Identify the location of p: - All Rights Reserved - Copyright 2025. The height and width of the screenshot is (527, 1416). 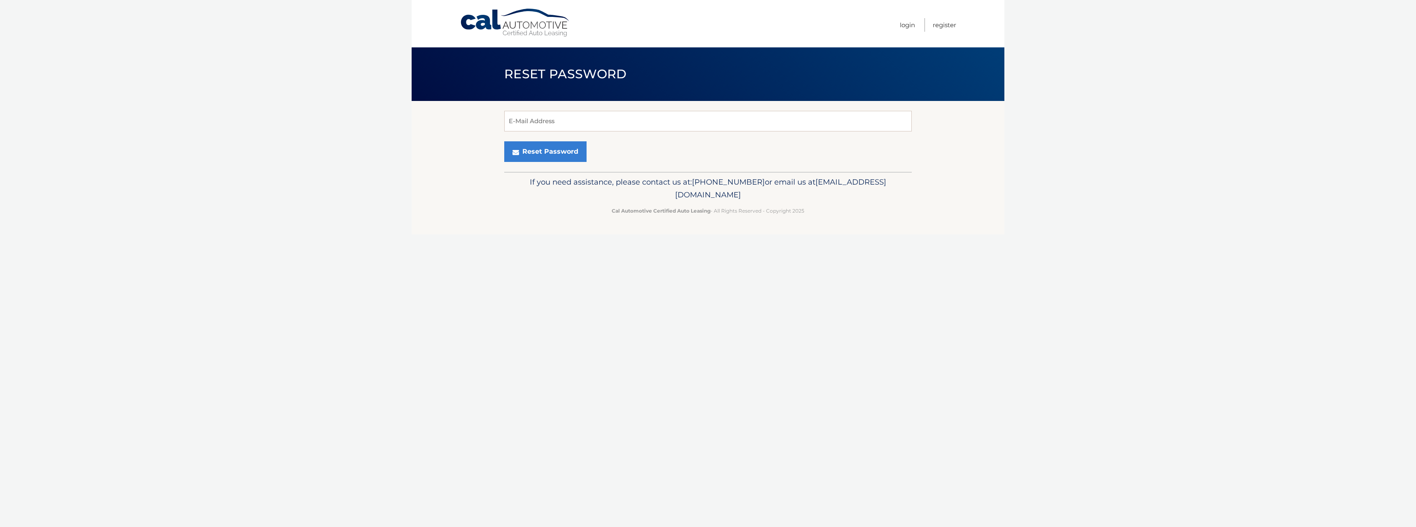
(708, 210).